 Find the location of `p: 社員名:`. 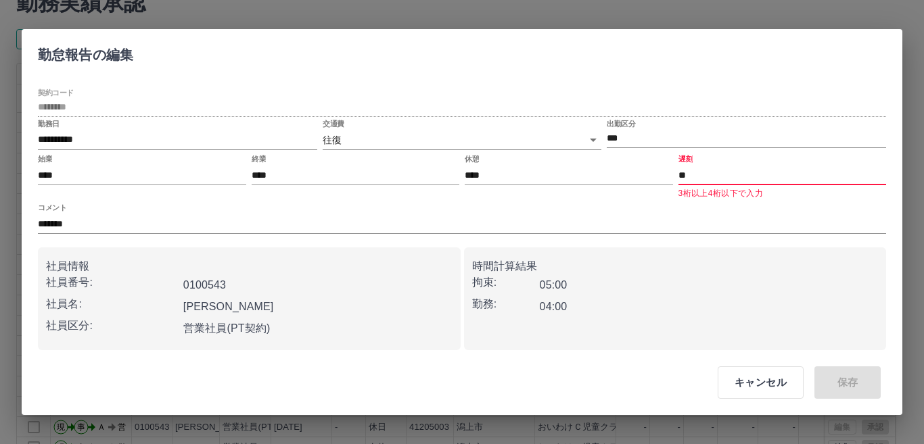

p: 社員名: is located at coordinates (112, 304).